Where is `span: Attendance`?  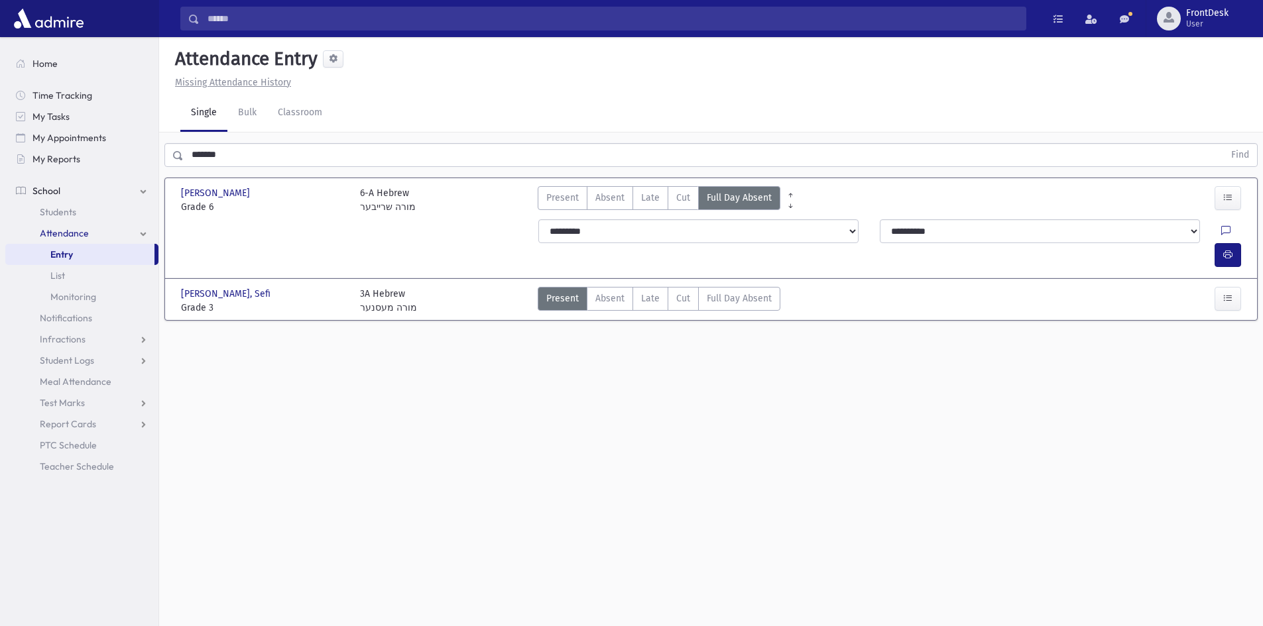 span: Attendance is located at coordinates (64, 233).